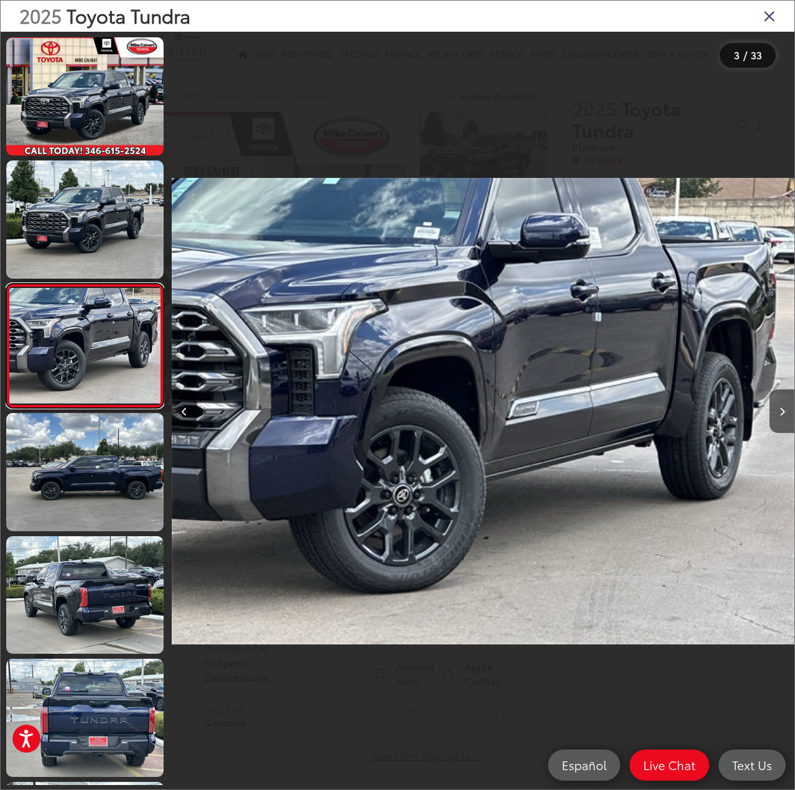 The image size is (795, 790). I want to click on div: 2025 Toyota Tundra Platinum 2, so click(483, 411).